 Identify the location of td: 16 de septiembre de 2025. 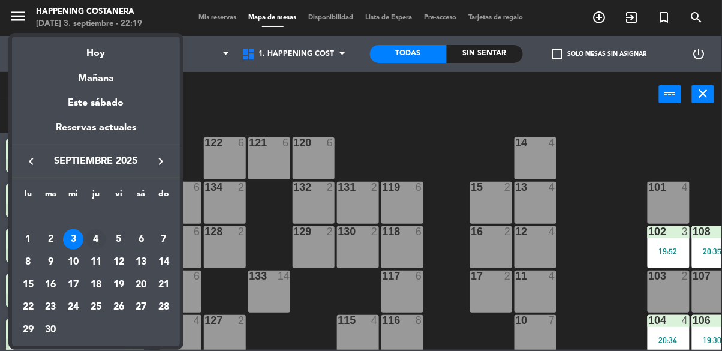
(51, 285).